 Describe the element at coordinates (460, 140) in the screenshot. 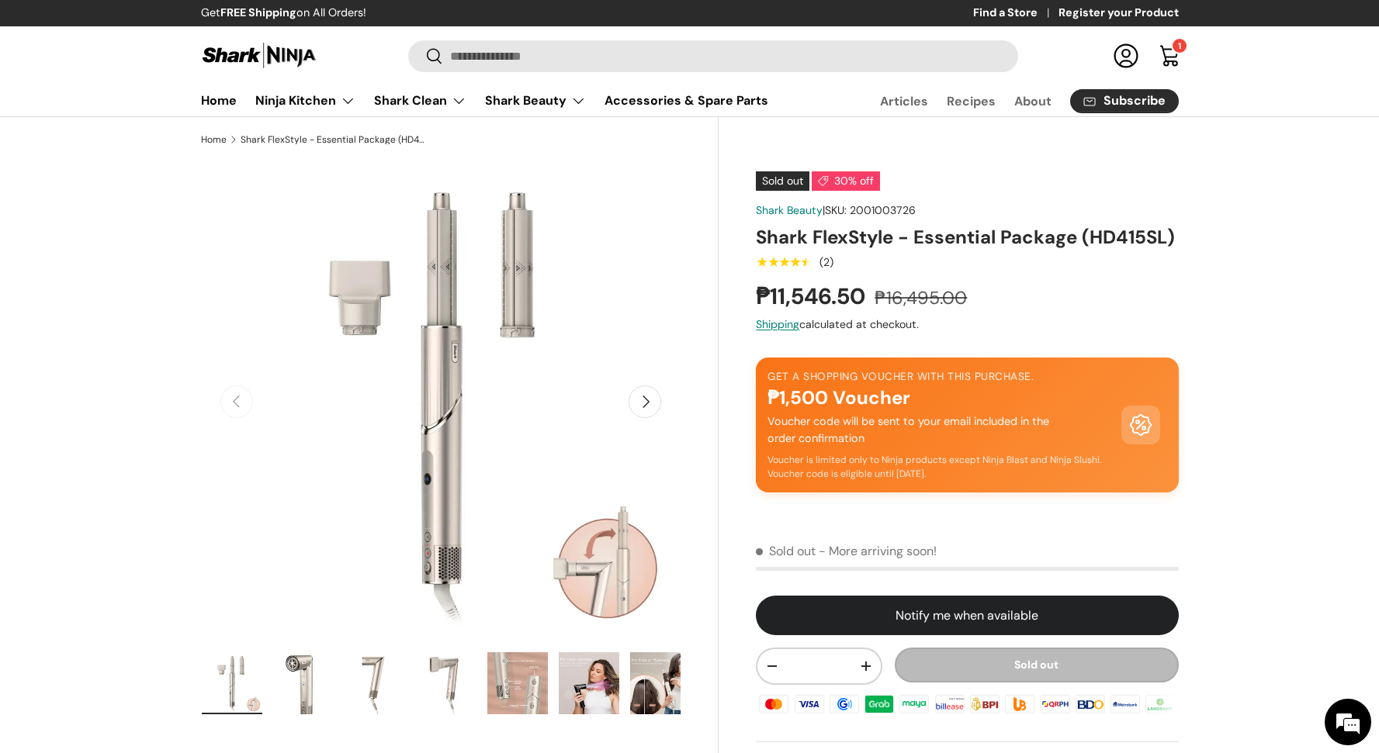

I see `nav: Breadcrumbs` at that location.